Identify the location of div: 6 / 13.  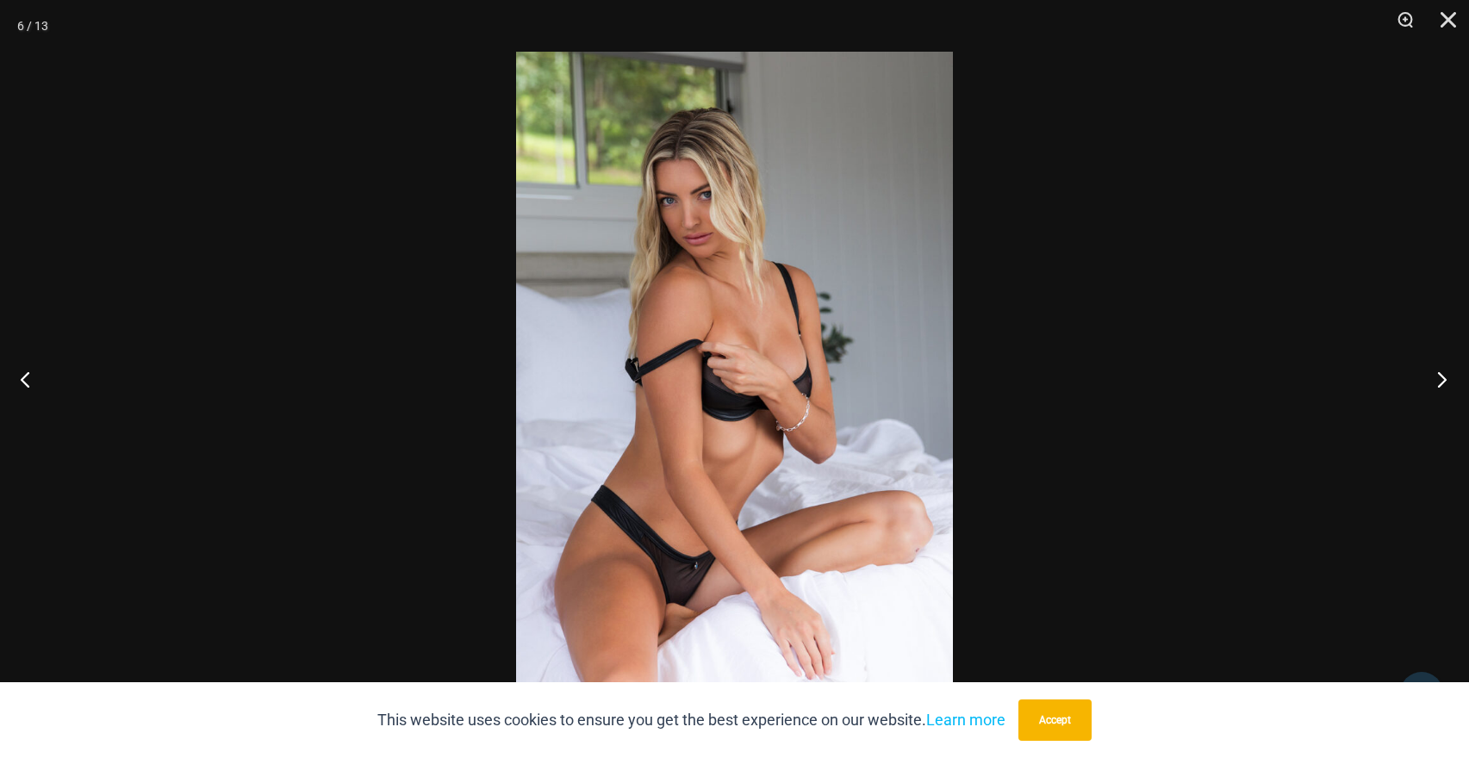
(33, 26).